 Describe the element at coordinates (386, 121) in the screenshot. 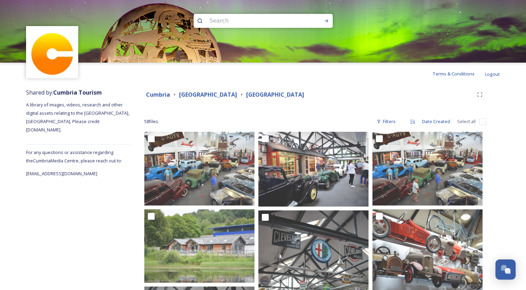

I see `div: Filters` at that location.